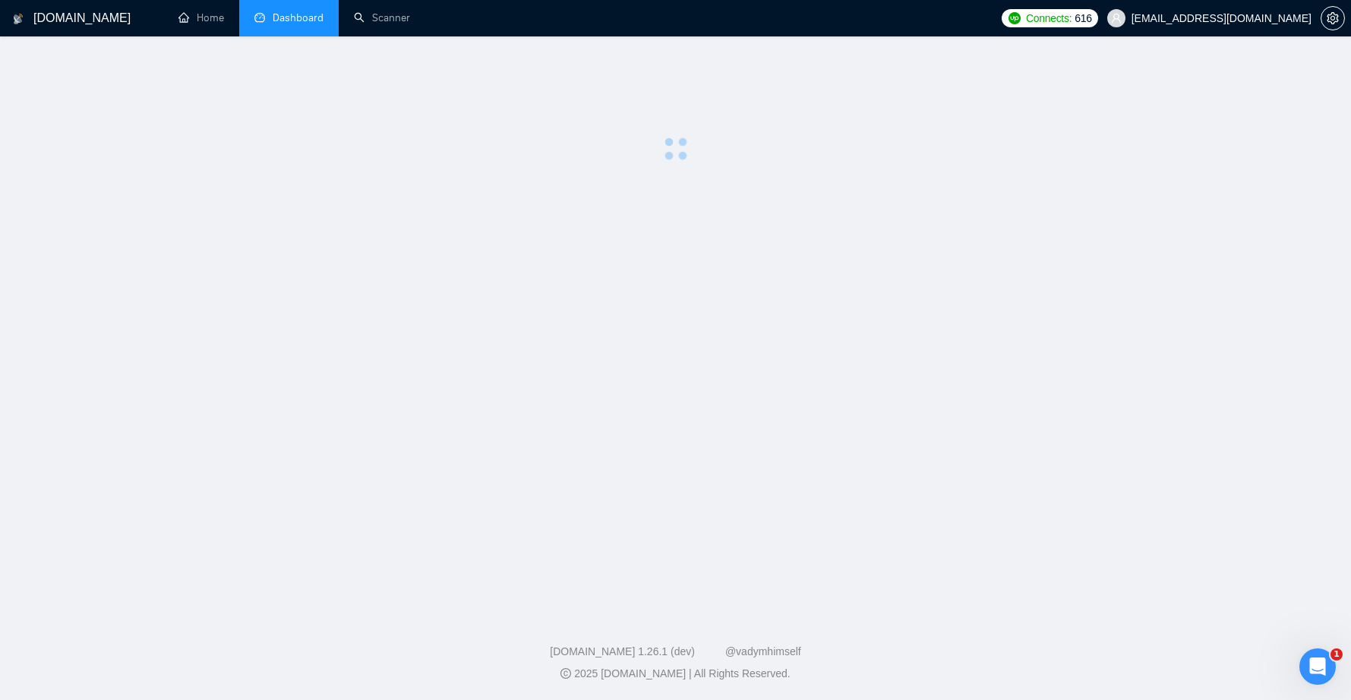  I want to click on span: user, so click(1116, 18).